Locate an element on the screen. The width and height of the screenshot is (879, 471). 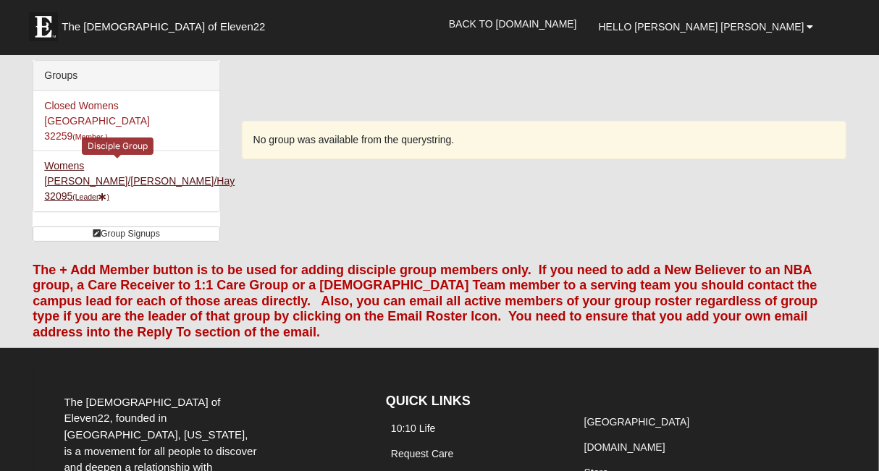
small: (Member ) is located at coordinates (90, 137).